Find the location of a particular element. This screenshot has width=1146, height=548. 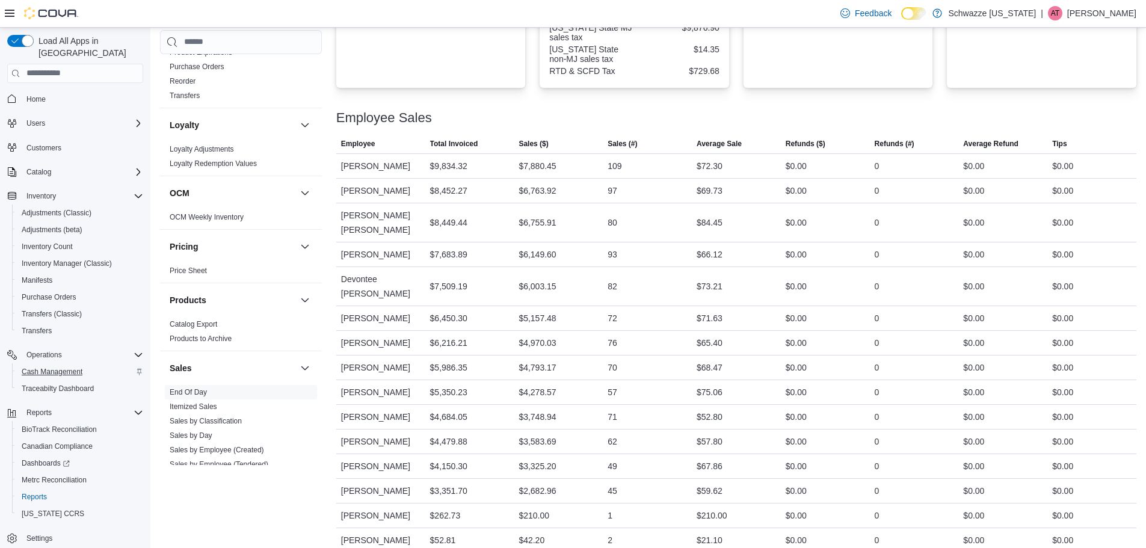

div: 45 is located at coordinates (612, 491).